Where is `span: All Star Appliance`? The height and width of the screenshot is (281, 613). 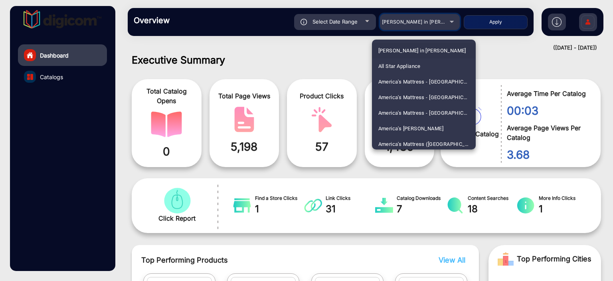
span: All Star Appliance is located at coordinates (400, 66).